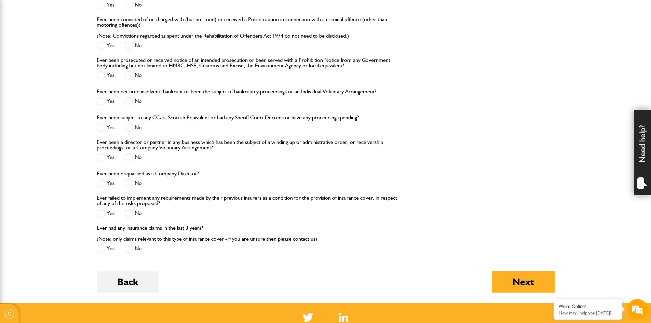 The height and width of the screenshot is (323, 651). What do you see at coordinates (343, 317) in the screenshot?
I see `a: LinkedIn` at bounding box center [343, 317].